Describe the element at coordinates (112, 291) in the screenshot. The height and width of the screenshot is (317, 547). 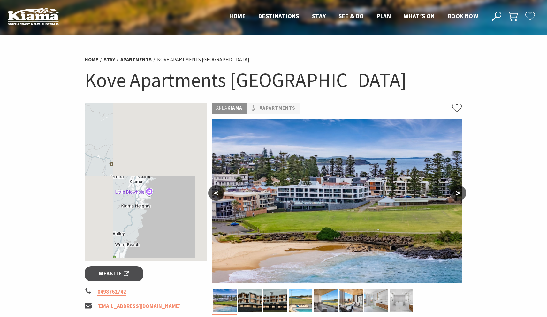
I see `a: 0498762742` at that location.